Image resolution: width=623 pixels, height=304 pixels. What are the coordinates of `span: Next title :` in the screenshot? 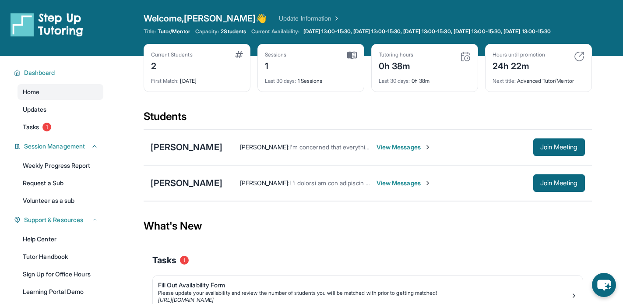 It's located at (504, 81).